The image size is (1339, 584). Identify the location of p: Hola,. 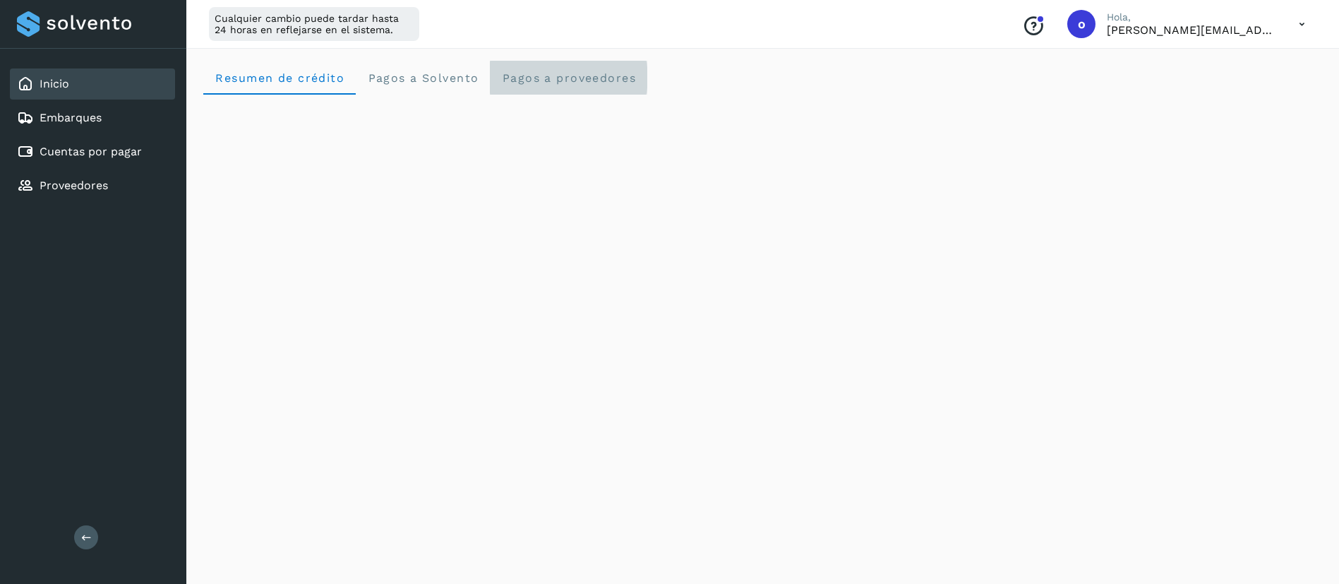
(1191, 17).